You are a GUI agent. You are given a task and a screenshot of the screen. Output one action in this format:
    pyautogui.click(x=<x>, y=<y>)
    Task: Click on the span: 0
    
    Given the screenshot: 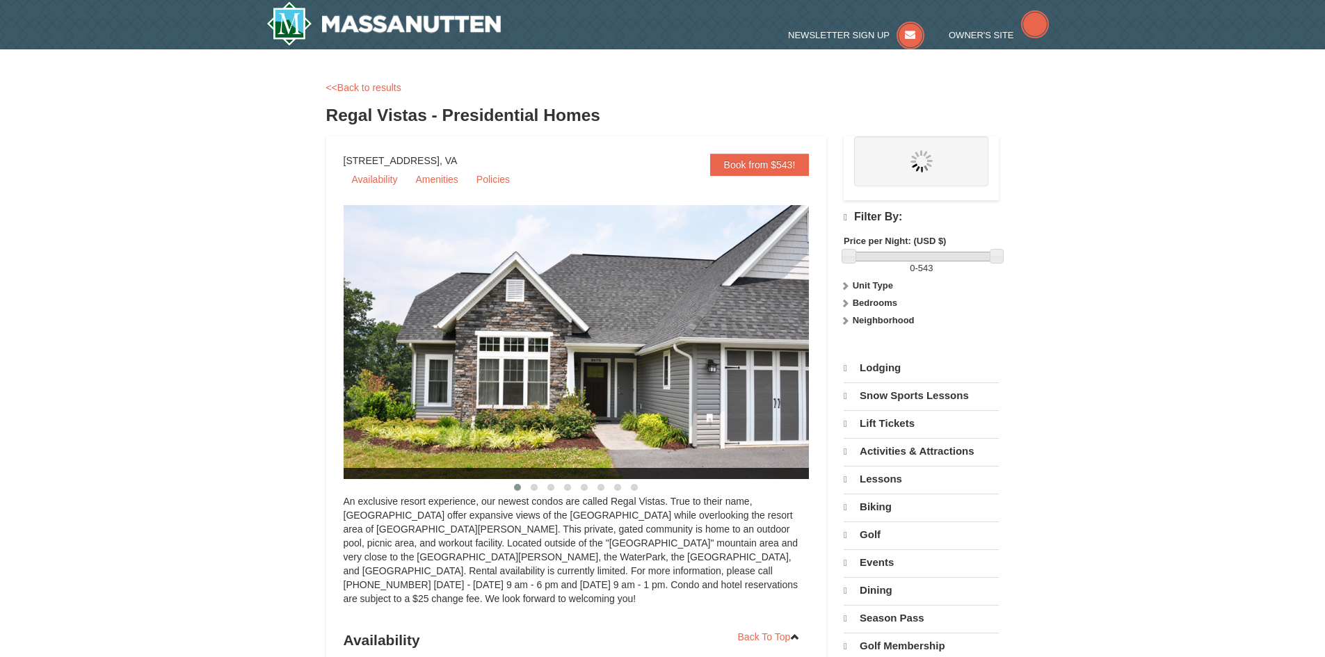 What is the action you would take?
    pyautogui.click(x=912, y=268)
    